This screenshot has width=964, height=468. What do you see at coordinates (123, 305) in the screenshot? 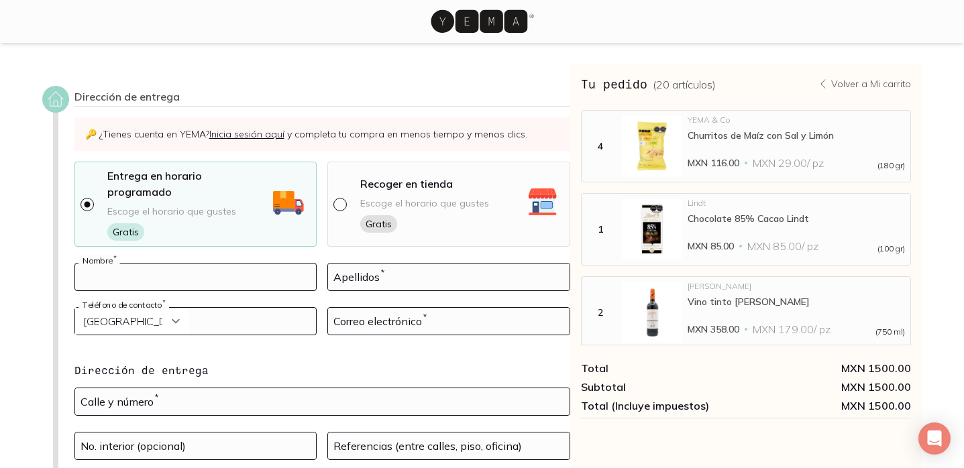
I see `label: Teléfono de contacto` at bounding box center [123, 305].